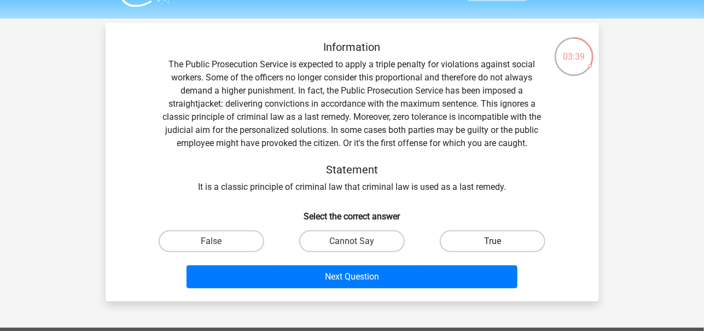  Describe the element at coordinates (352, 47) in the screenshot. I see `h5: Information` at that location.